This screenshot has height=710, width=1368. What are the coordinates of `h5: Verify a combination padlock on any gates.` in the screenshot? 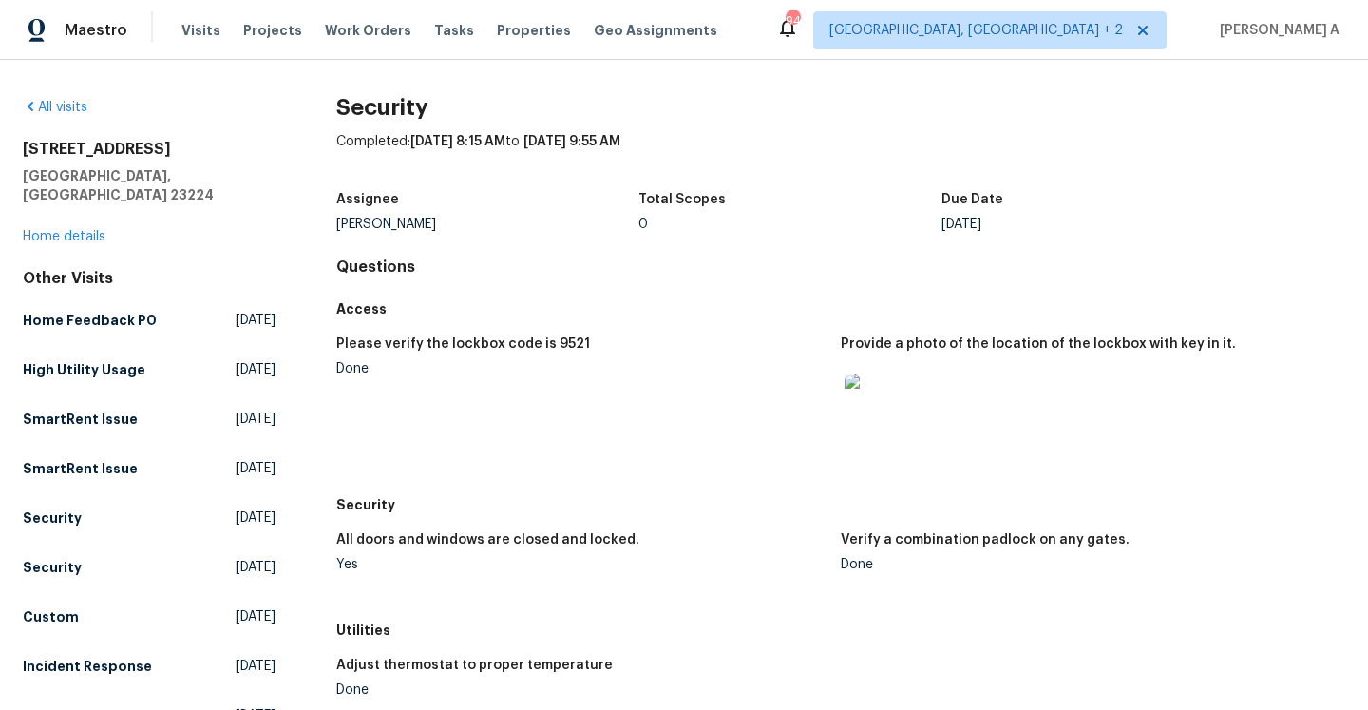 It's located at (985, 540).